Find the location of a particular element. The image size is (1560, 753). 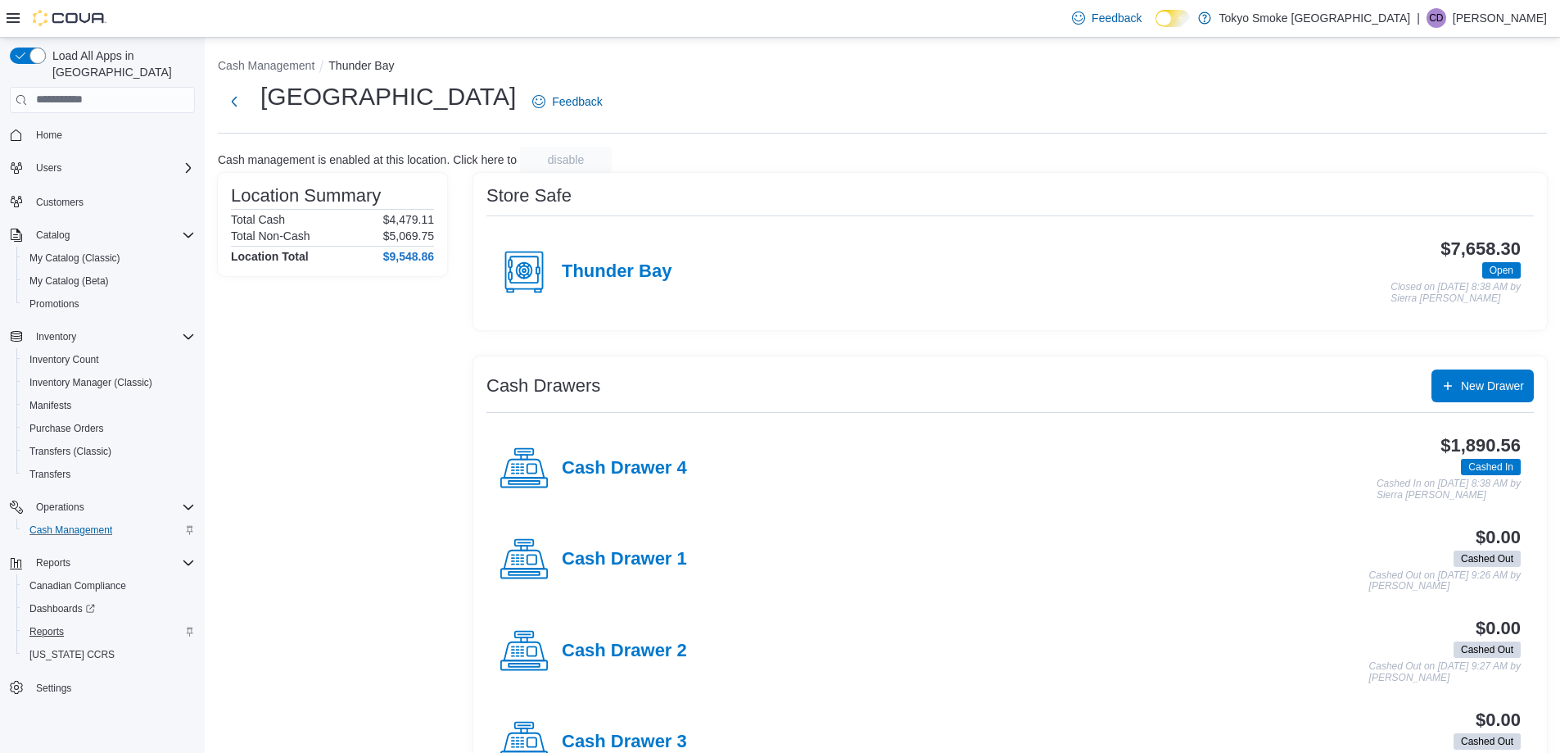

span: Open is located at coordinates (1501, 270).